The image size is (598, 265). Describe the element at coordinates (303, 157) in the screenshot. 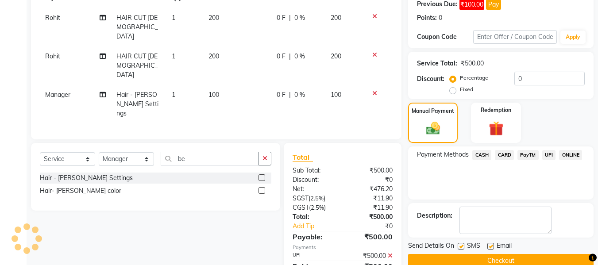

I see `span: Total` at that location.